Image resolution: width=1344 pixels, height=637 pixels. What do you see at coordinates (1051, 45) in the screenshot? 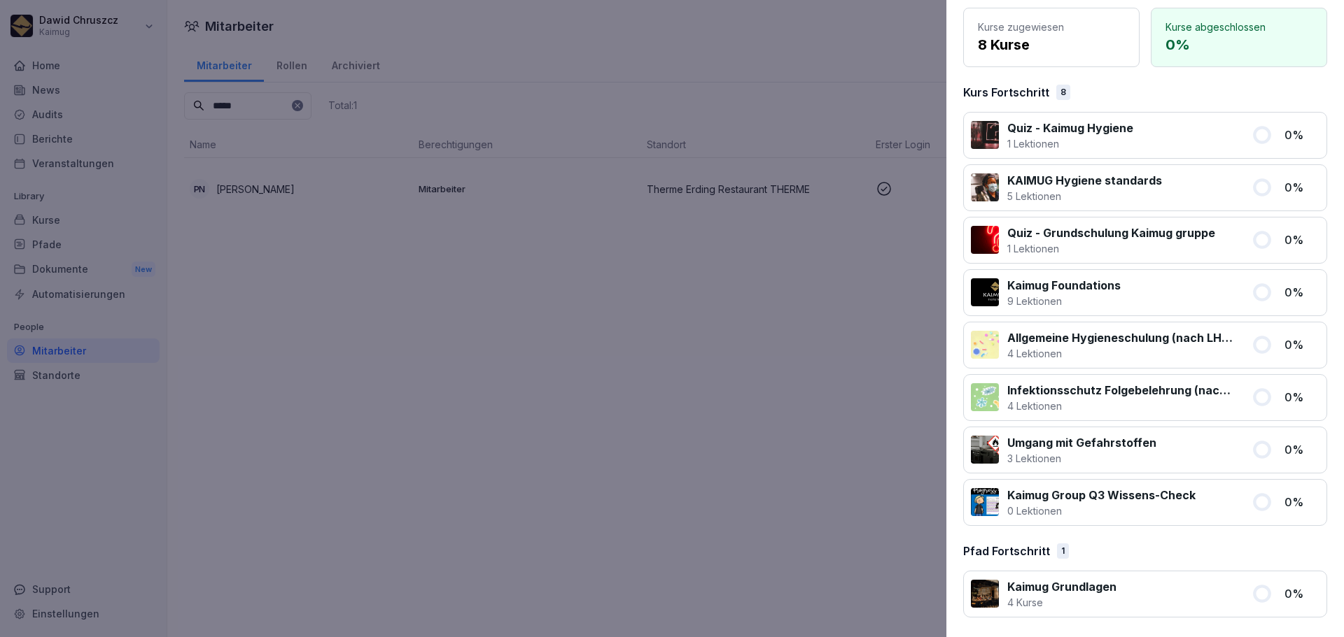
I see `p: 8 Kurse` at bounding box center [1051, 45].